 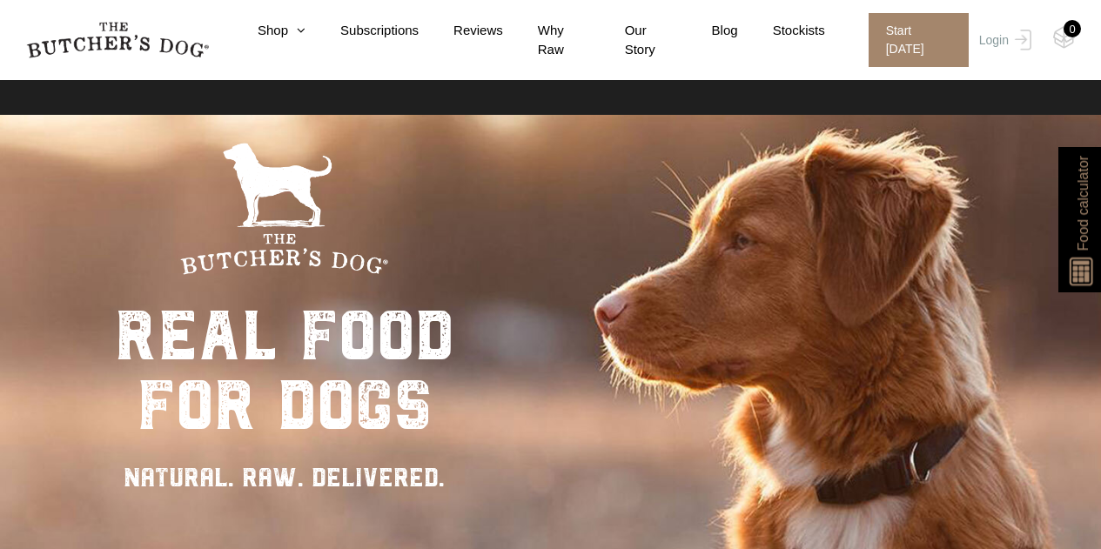 What do you see at coordinates (264, 30) in the screenshot?
I see `a: Shop` at bounding box center [264, 30].